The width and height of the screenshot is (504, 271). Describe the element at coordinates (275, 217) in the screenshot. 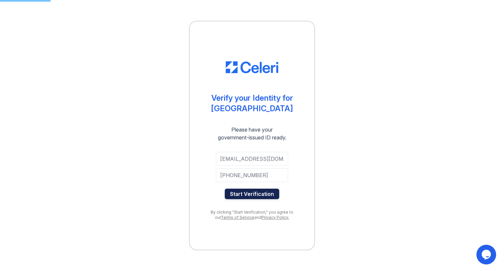

I see `a: Privacy Policy.` at that location.